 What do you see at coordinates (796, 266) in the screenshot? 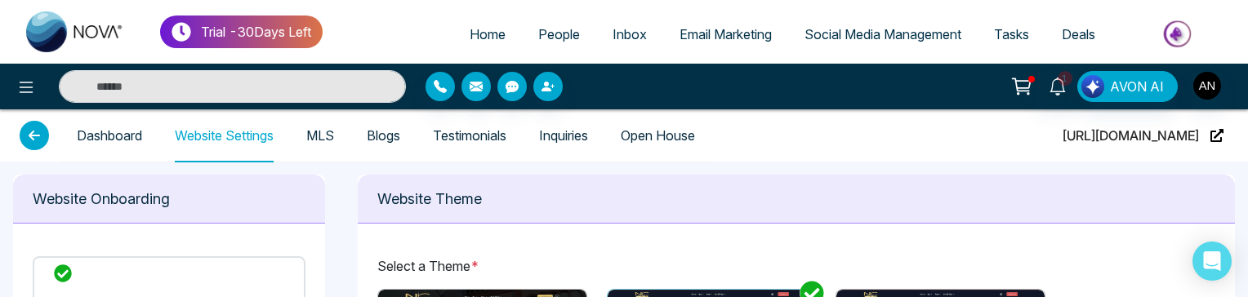
I see `p: Select a Theme` at bounding box center [796, 266].